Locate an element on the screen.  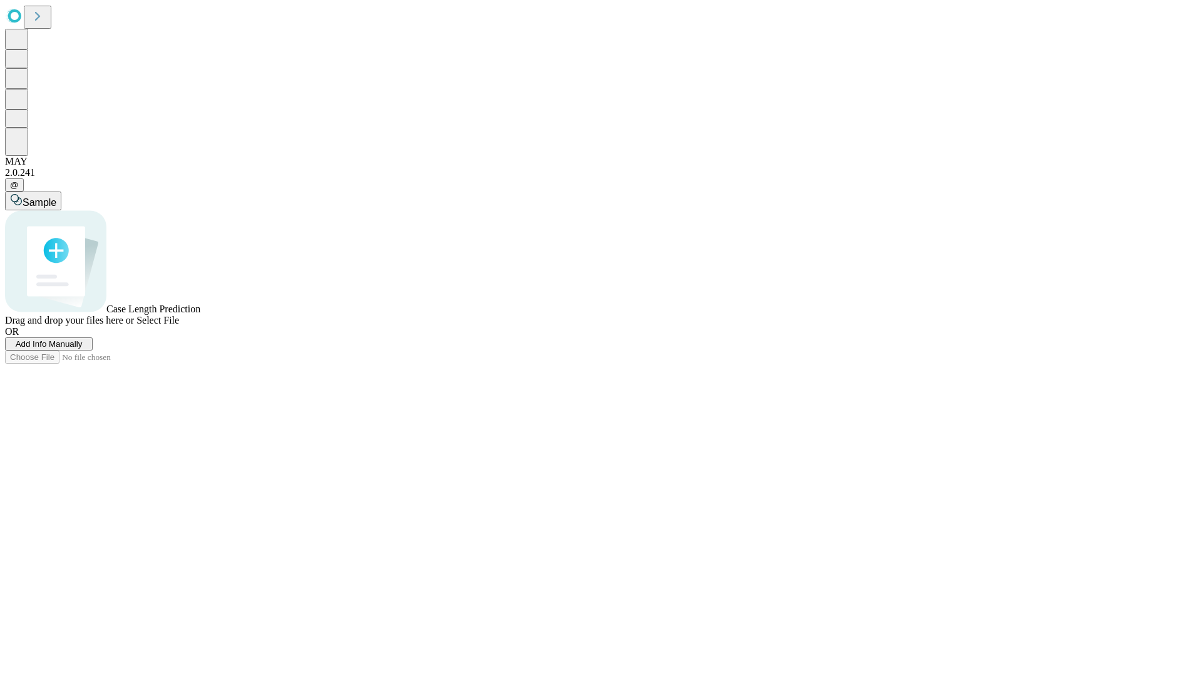
span: Sample is located at coordinates (39, 202).